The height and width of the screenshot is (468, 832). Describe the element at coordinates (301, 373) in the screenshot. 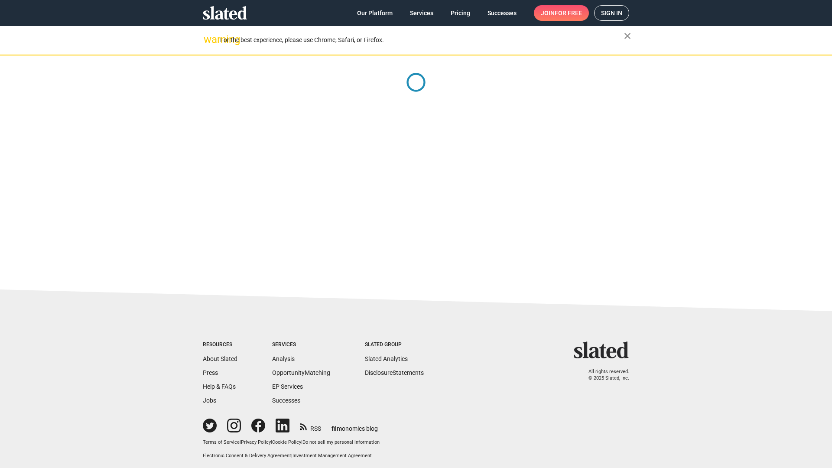

I see `a: OpportunityMatching` at that location.